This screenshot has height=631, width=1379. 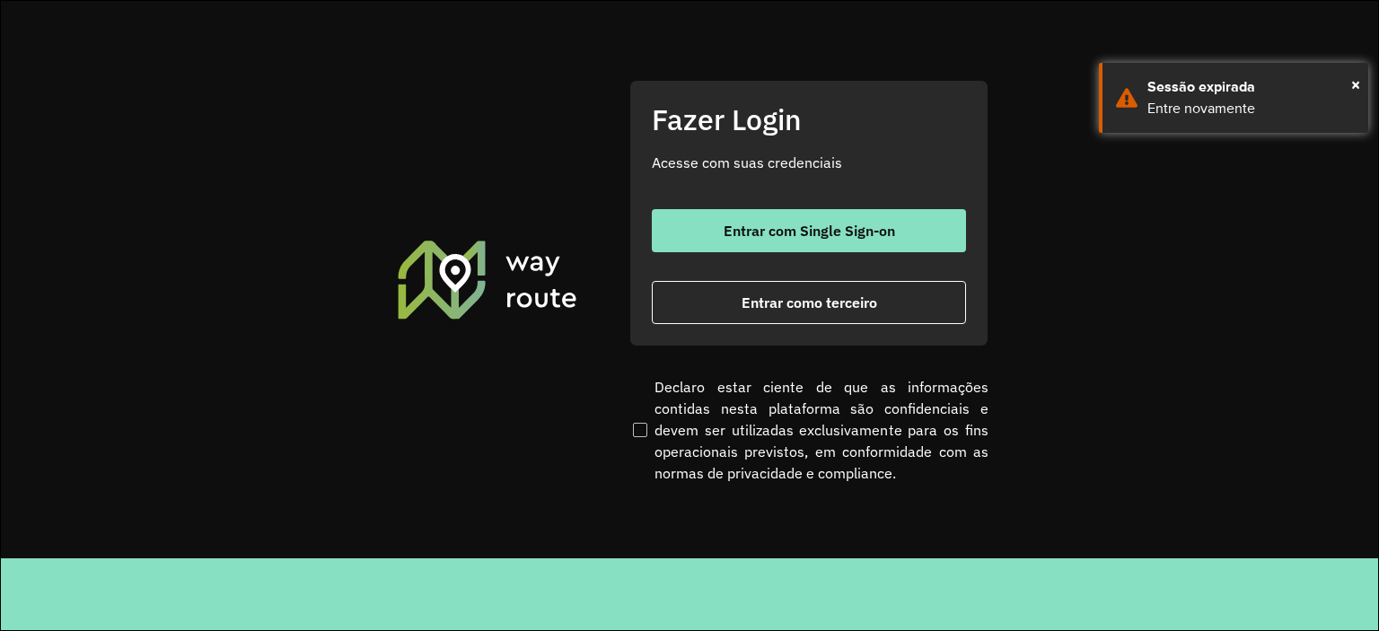 What do you see at coordinates (1251, 109) in the screenshot?
I see `div: Entre novamente` at bounding box center [1251, 109].